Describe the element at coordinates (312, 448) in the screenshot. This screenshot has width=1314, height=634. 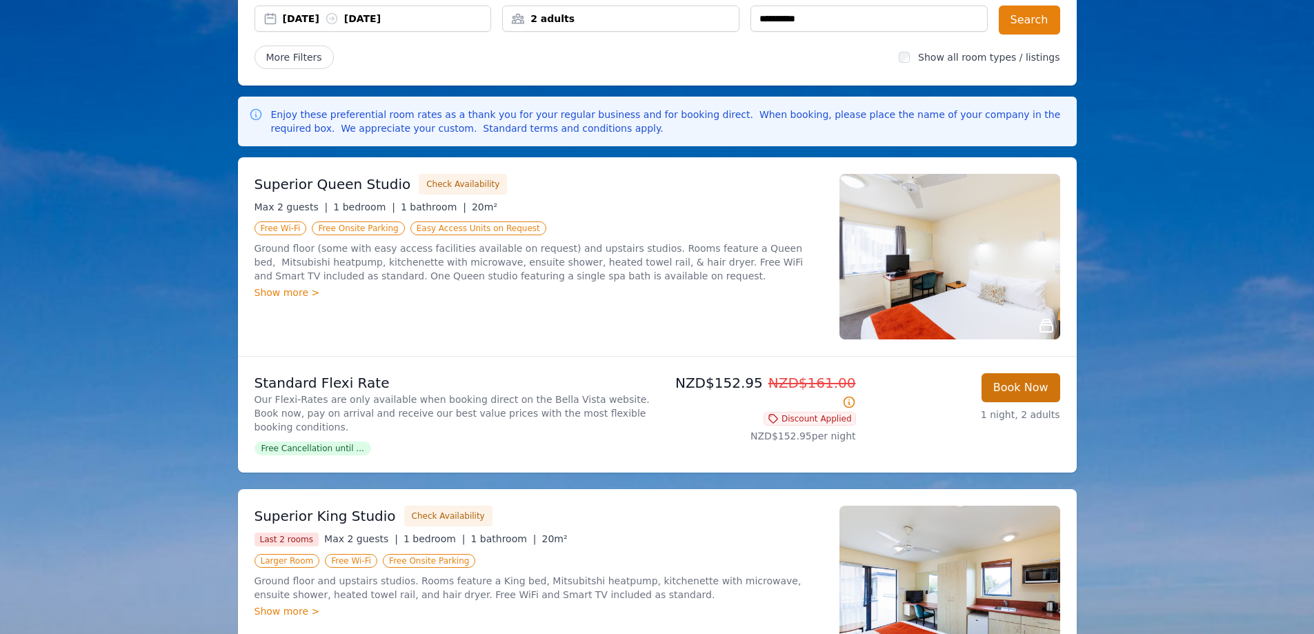
I see `span: Free Cancellation until ...` at that location.